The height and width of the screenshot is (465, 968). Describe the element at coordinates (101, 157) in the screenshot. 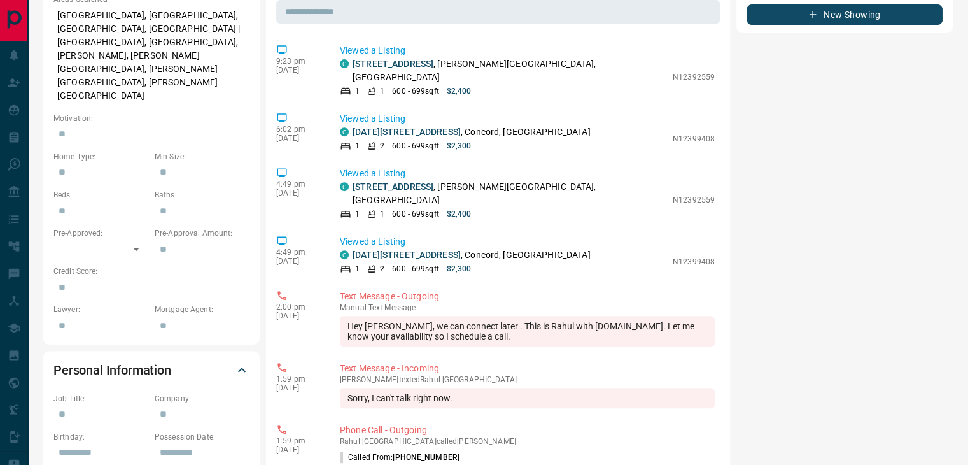

I see `p: Home Type:` at that location.